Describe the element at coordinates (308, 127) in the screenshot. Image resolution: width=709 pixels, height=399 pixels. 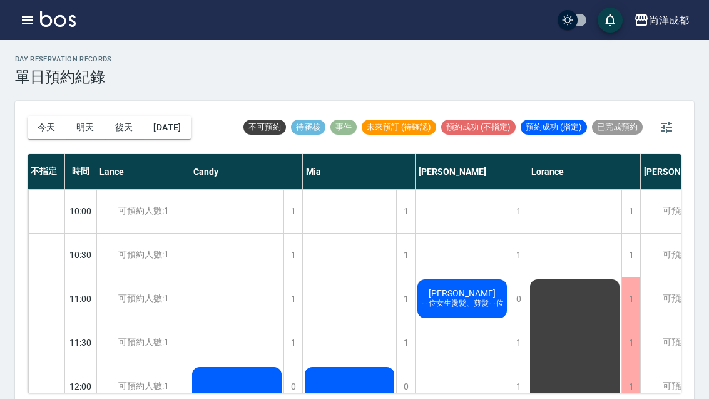
I see `span: 待審核` at that location.